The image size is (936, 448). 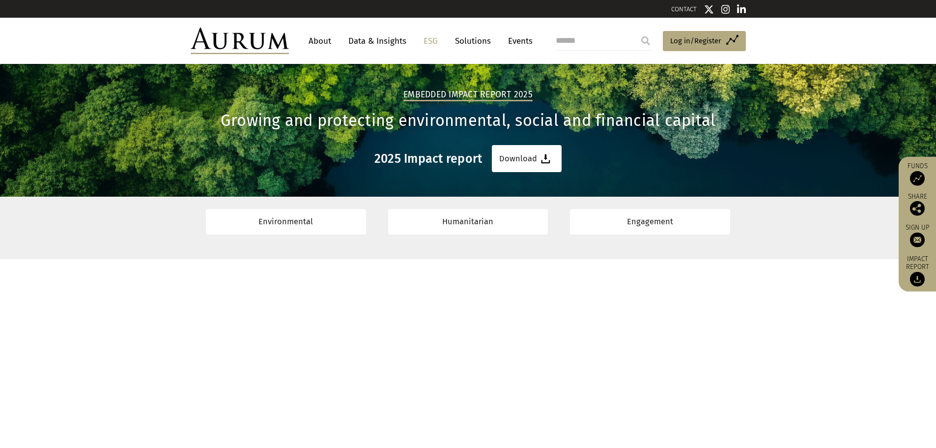 What do you see at coordinates (726, 9) in the screenshot?
I see `img: Instagram icon` at bounding box center [726, 9].